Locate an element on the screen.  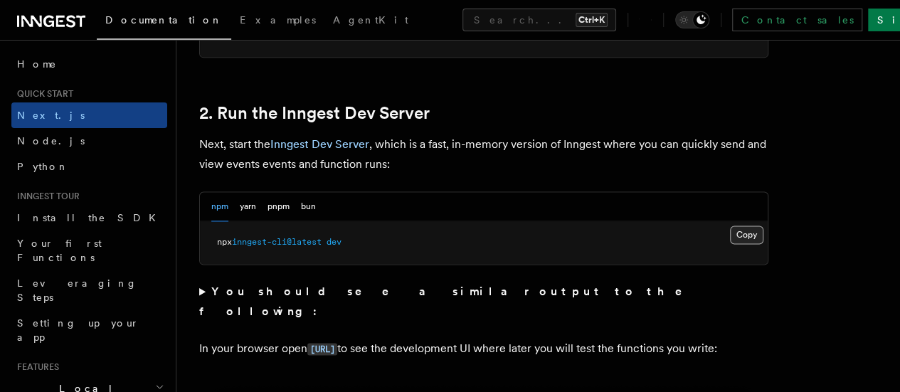
span: Node.js is located at coordinates (50, 141).